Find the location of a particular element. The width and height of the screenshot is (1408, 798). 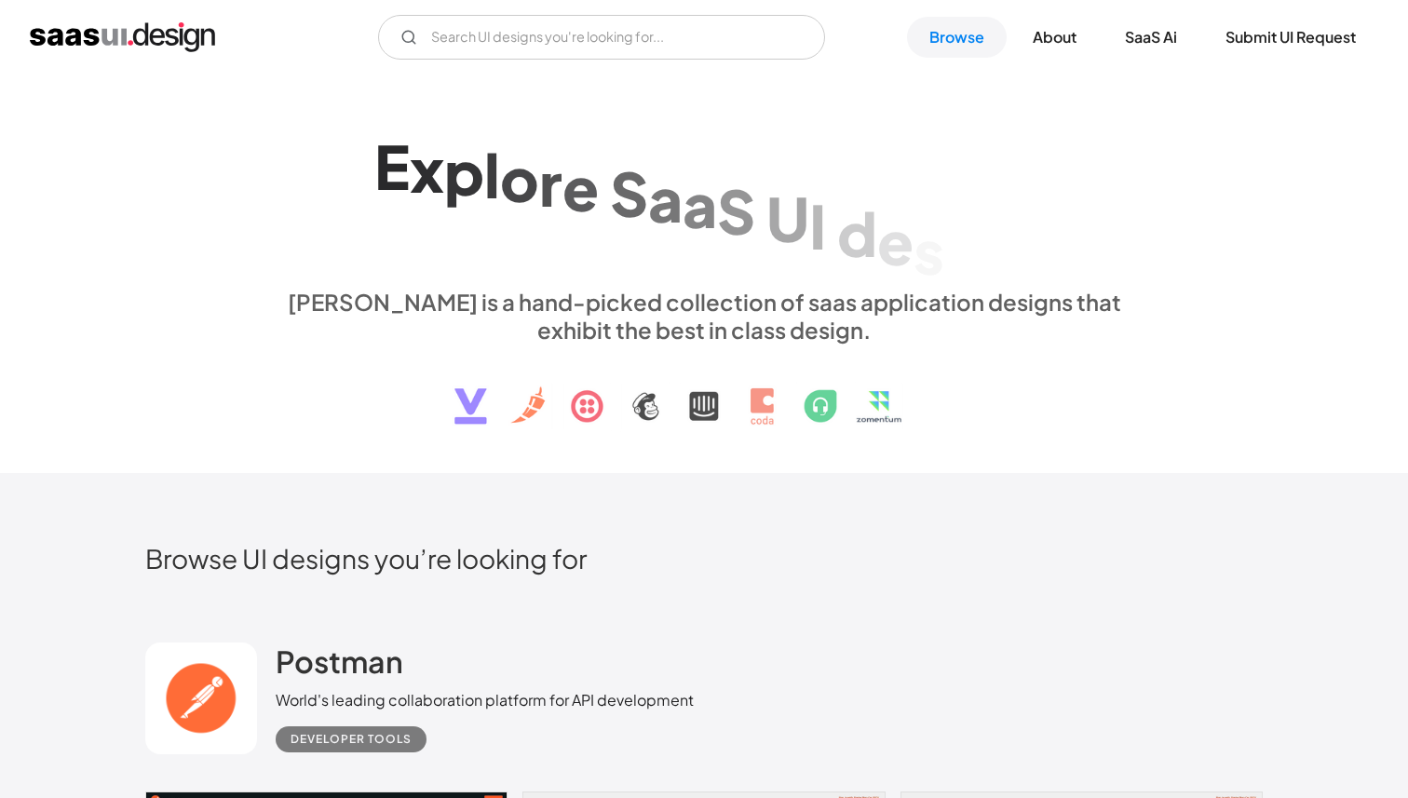

div: I is located at coordinates (817, 225).